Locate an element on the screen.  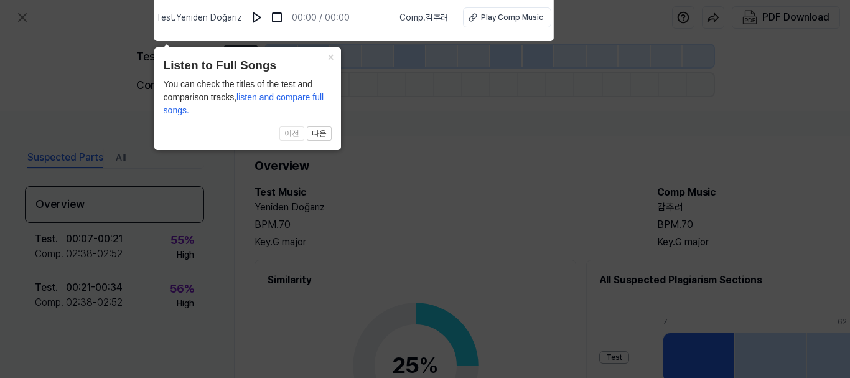
span: Test . Yeniden Doğarız is located at coordinates (199, 17).